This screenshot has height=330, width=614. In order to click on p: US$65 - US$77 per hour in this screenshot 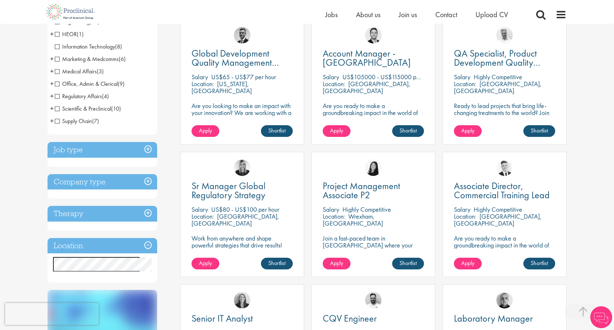, I will do `click(243, 77)`.